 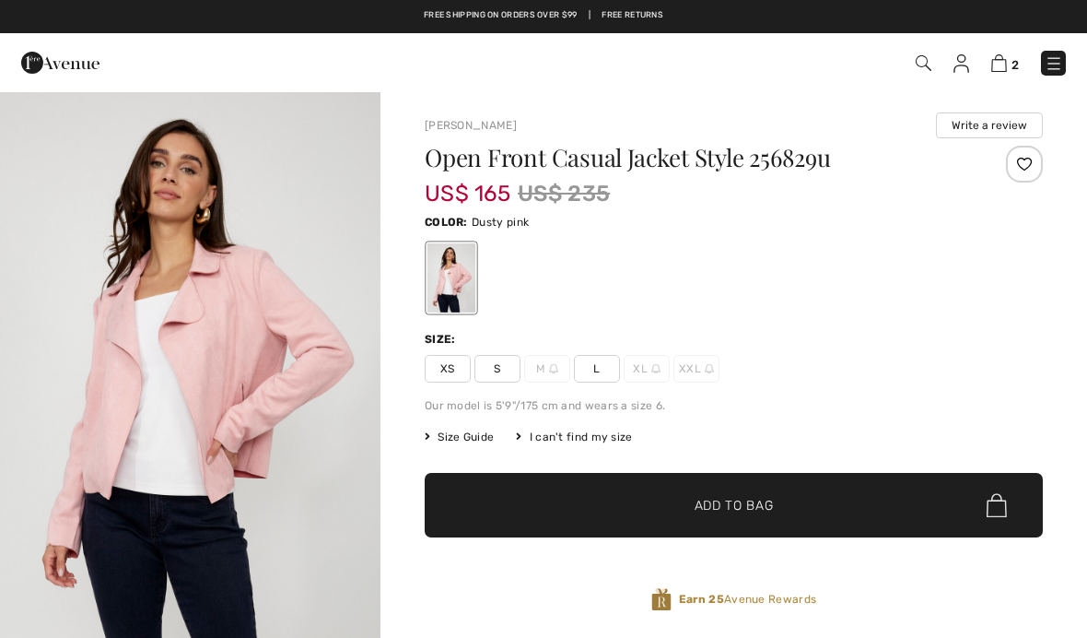 I want to click on span: Add to Bag, so click(x=734, y=505).